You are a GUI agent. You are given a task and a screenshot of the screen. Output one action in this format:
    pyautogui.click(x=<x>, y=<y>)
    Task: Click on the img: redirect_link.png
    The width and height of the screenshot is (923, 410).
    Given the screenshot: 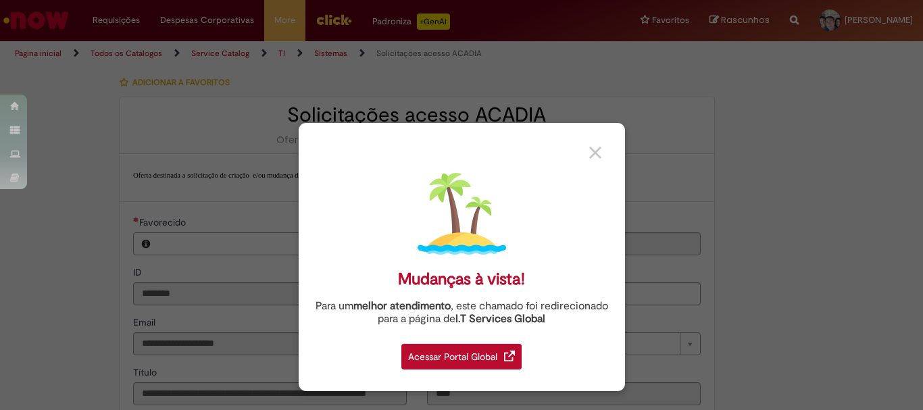 What is the action you would take?
    pyautogui.click(x=510, y=356)
    